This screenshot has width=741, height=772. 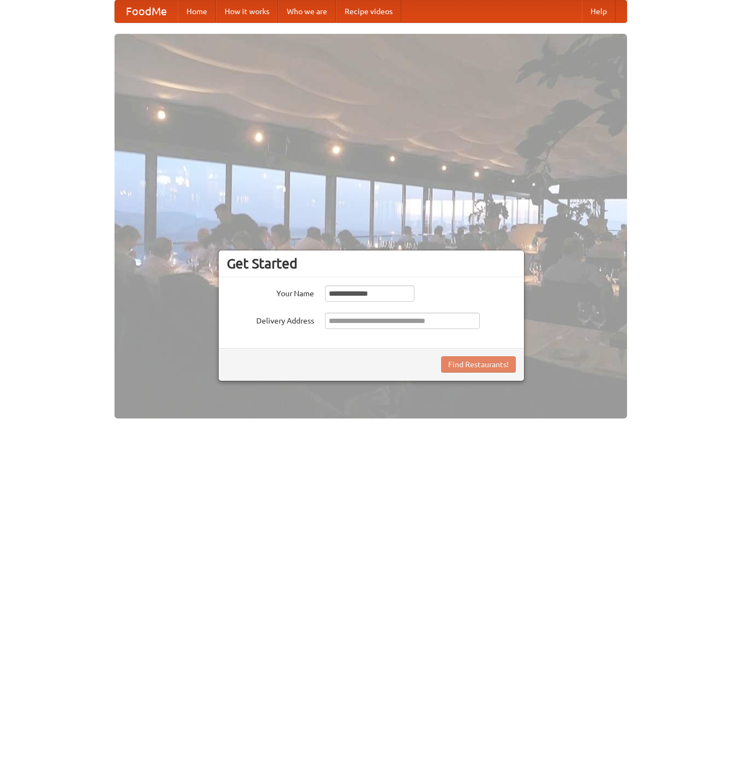 What do you see at coordinates (307, 11) in the screenshot?
I see `a: Who we are` at bounding box center [307, 11].